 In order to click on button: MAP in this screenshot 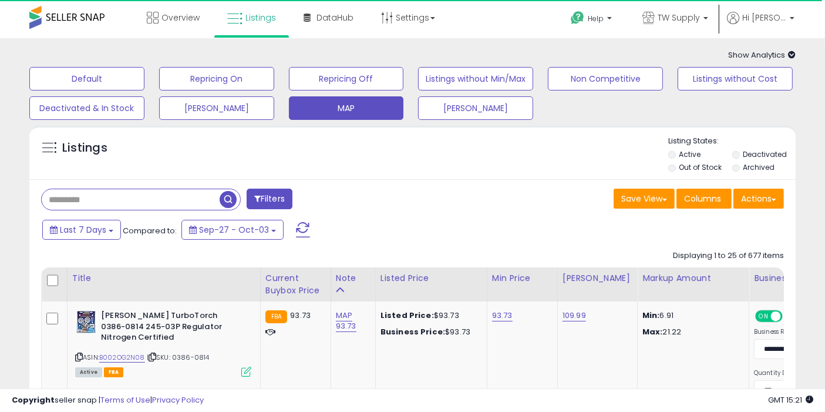, I will do `click(347, 108)`.